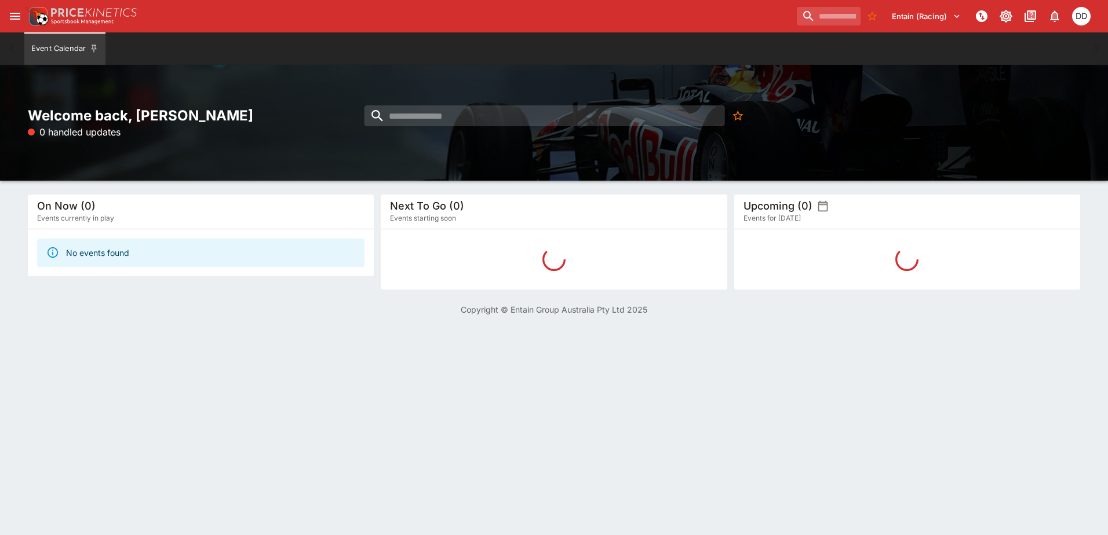 This screenshot has width=1108, height=535. Describe the element at coordinates (423, 218) in the screenshot. I see `span: Events starting soon` at that location.